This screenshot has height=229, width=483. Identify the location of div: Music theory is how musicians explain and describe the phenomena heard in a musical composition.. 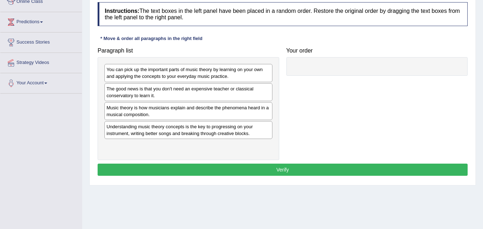
(188, 111).